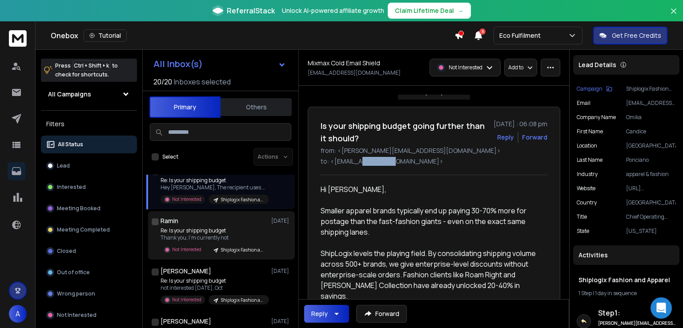  What do you see at coordinates (89, 94) in the screenshot?
I see `button: All Campaigns` at bounding box center [89, 94].